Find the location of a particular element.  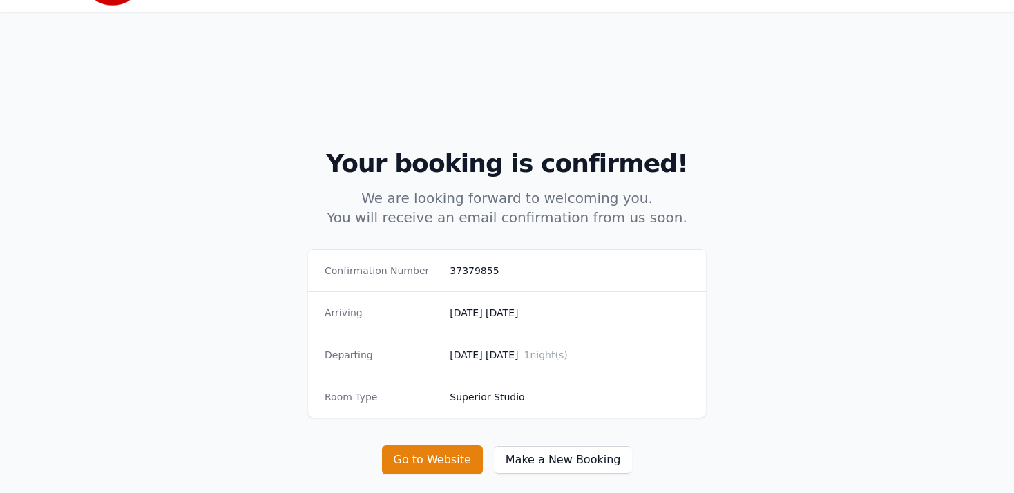

dd: Superior Studio is located at coordinates (569, 397).